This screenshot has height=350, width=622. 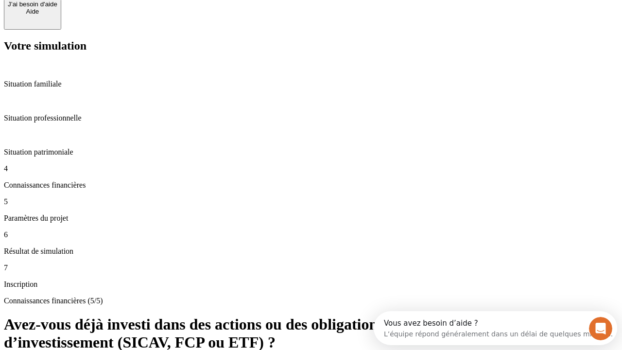 I want to click on p: Connaissances financières (5/5), so click(x=311, y=301).